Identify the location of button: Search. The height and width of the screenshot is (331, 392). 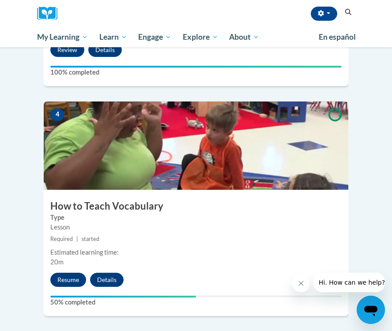
(348, 12).